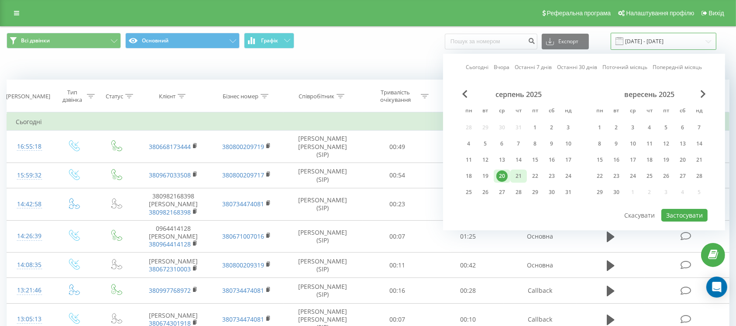 The height and width of the screenshot is (326, 736). What do you see at coordinates (114, 96) in the screenshot?
I see `div: Статус` at bounding box center [114, 96].